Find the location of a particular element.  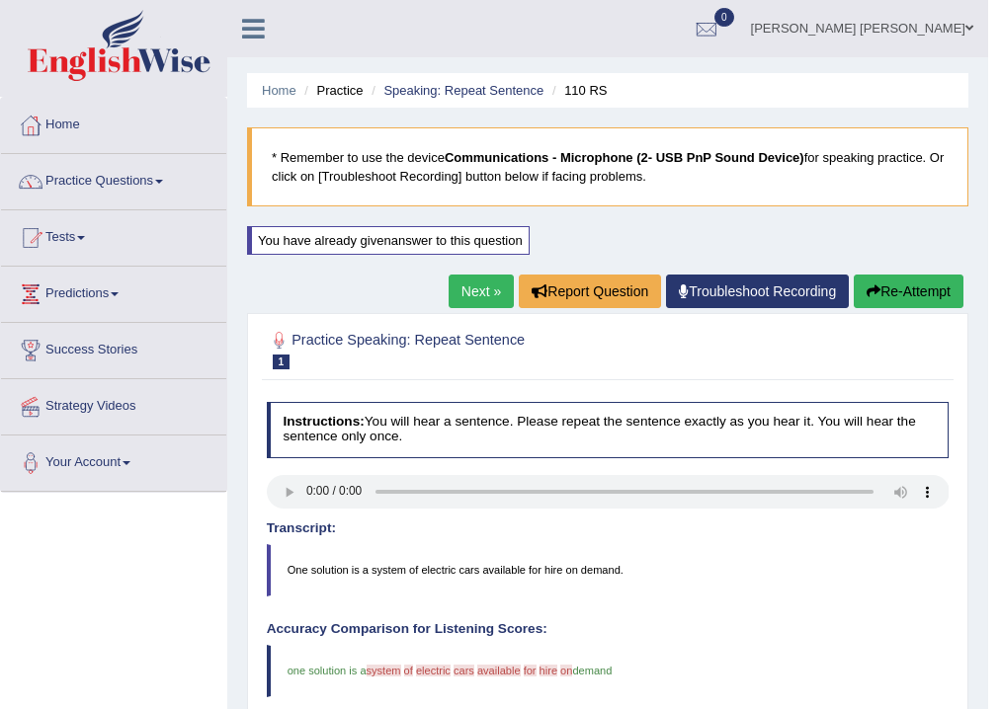

span: cars is located at coordinates (463, 671).